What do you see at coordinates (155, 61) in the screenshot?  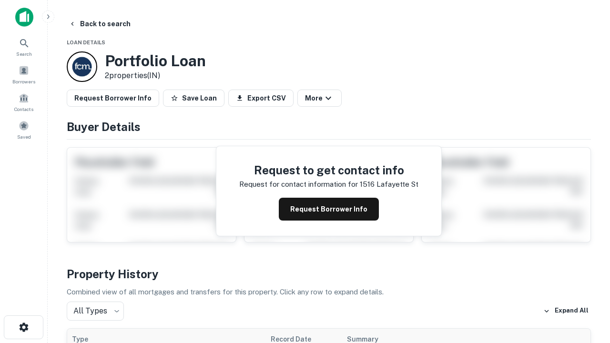 I see `h3: Portfolio Loan` at bounding box center [155, 61].